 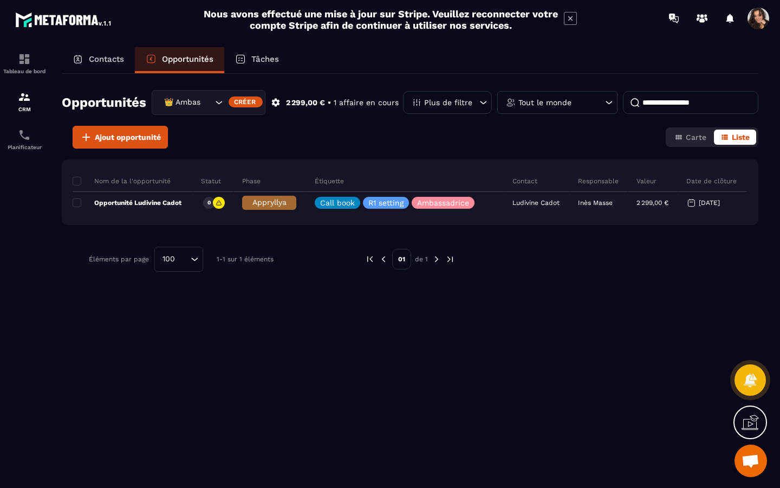 What do you see at coordinates (596, 203) in the screenshot?
I see `p: Inès Masse` at bounding box center [596, 203].